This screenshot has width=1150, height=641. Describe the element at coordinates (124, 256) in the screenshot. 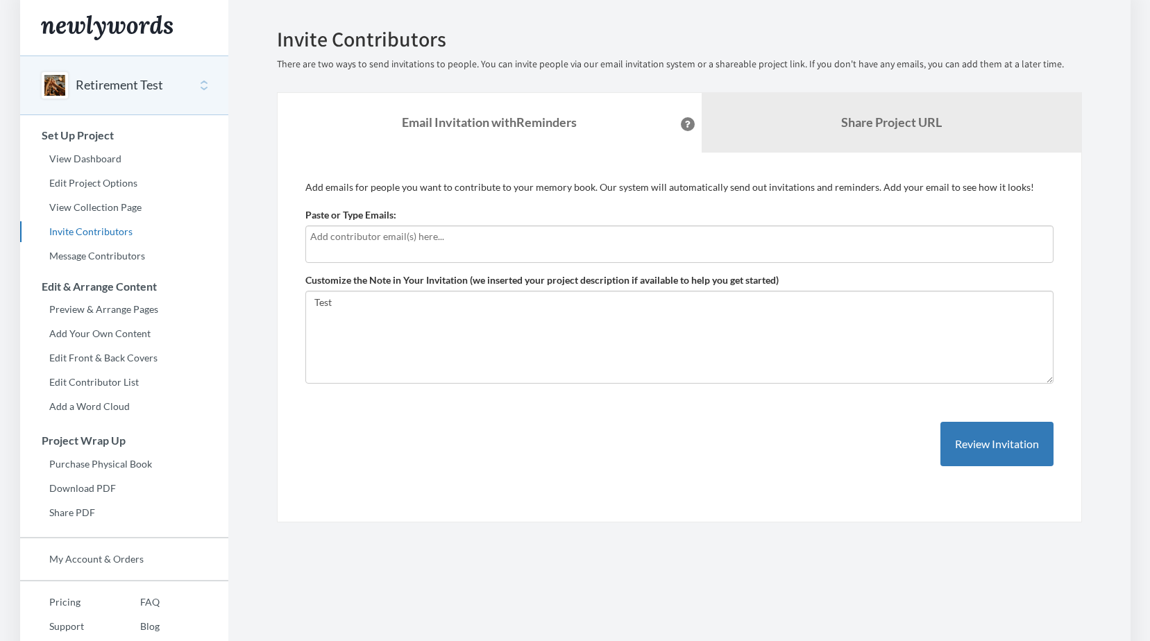

I see `a: Message Contributors` at that location.